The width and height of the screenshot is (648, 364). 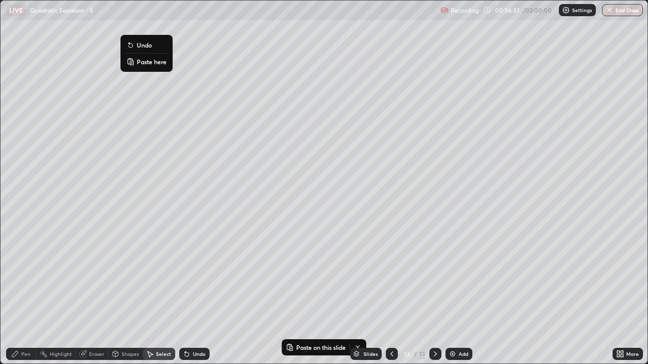 I want to click on p: Quadratic Equation - 5, so click(x=61, y=10).